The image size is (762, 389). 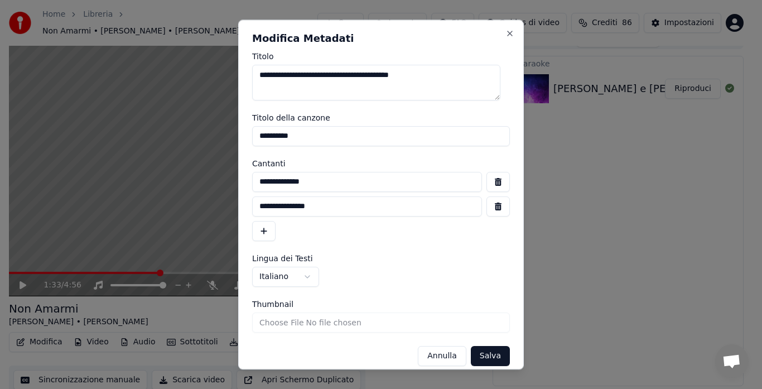 What do you see at coordinates (282, 258) in the screenshot?
I see `span: Lingua dei Testi` at bounding box center [282, 258].